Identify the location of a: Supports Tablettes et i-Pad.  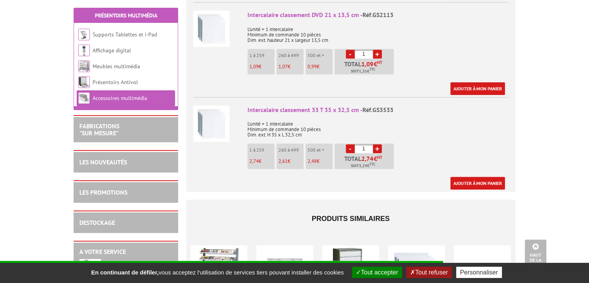
(125, 34).